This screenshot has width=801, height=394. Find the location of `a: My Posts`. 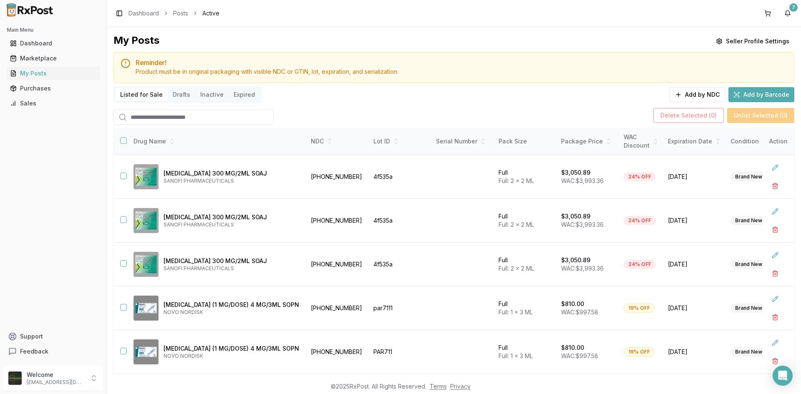

a: My Posts is located at coordinates (53, 73).